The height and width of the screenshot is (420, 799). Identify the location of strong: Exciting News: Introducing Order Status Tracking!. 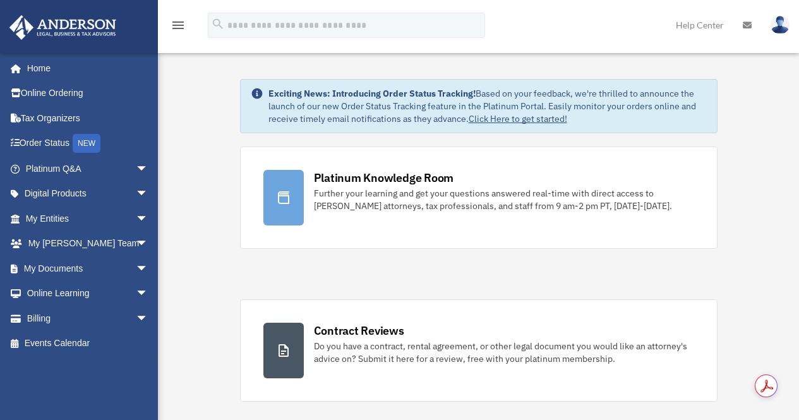
(372, 93).